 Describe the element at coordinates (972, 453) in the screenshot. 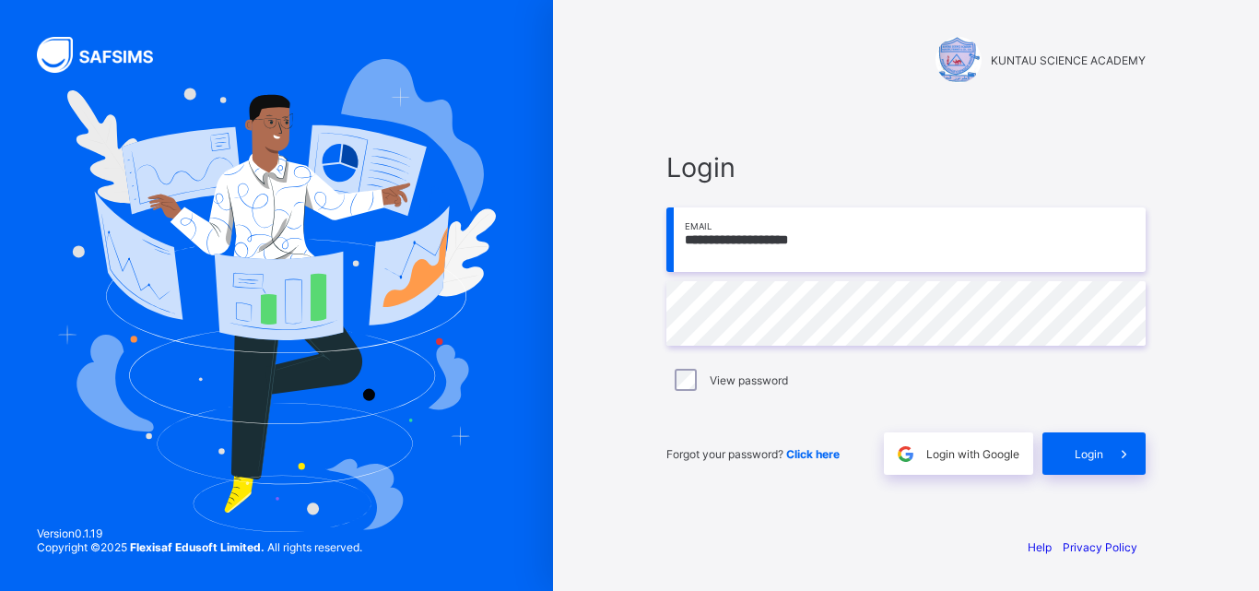

I see `span: Login with Google` at that location.